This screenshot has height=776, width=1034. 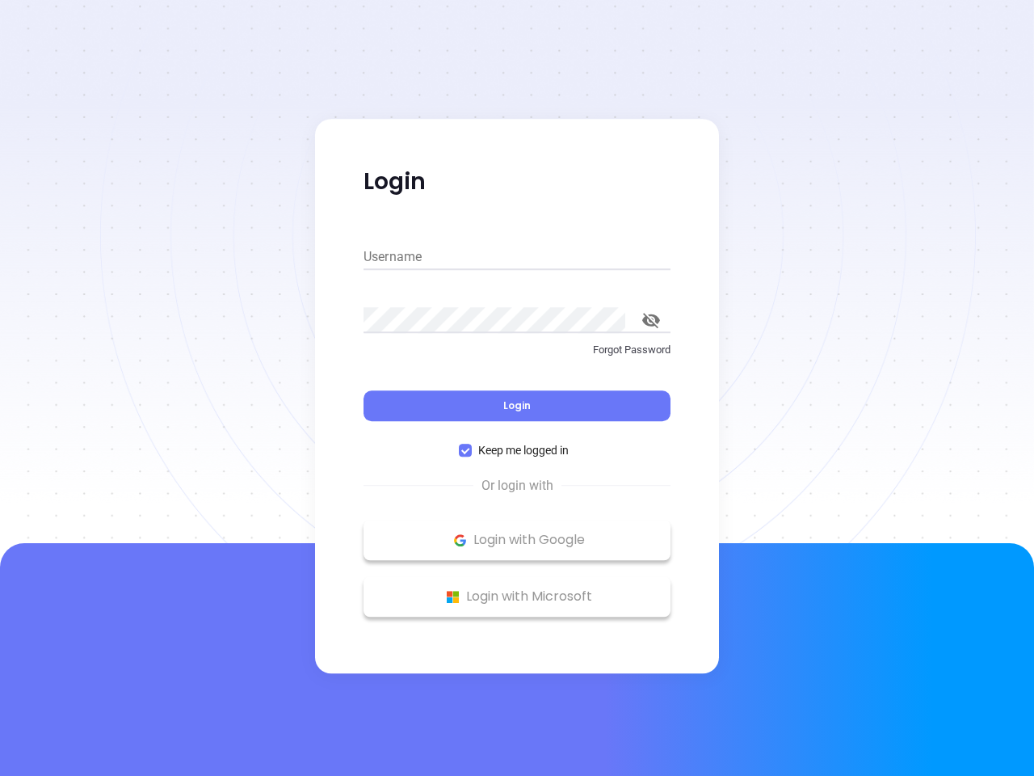 I want to click on a: Forgot Password, so click(x=517, y=356).